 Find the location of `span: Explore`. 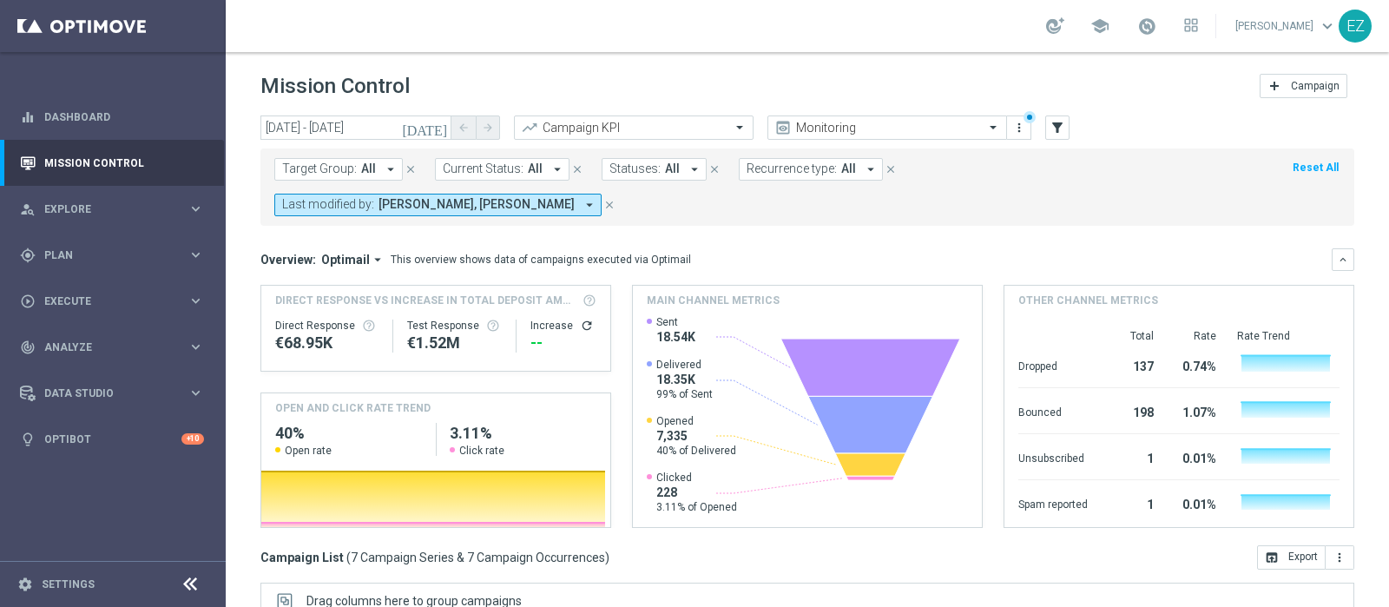

span: Explore is located at coordinates (115, 209).